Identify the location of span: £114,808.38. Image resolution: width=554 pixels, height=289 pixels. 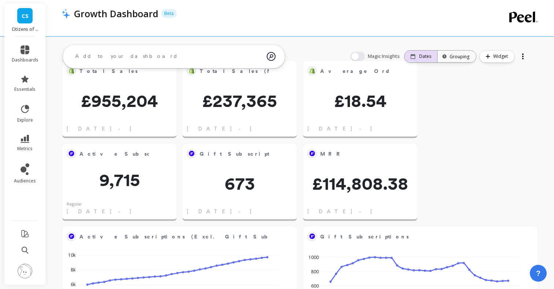
(360, 184).